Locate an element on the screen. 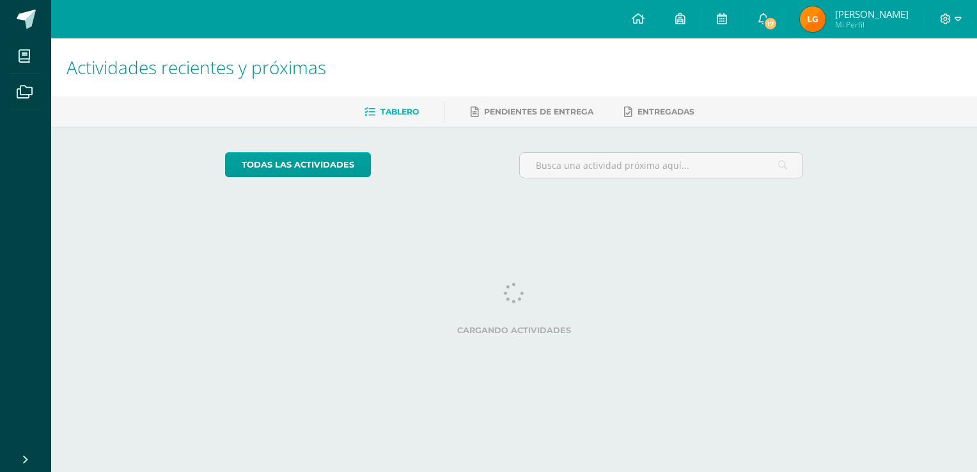  a: Tablero is located at coordinates (391, 112).